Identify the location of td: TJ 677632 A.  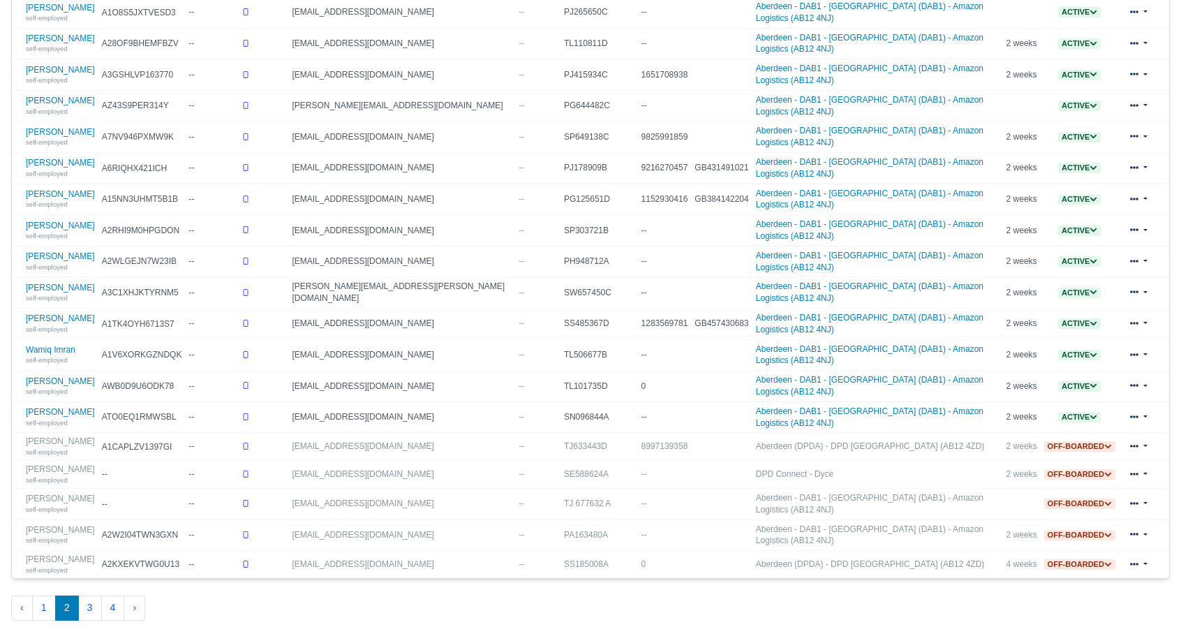
(599, 503).